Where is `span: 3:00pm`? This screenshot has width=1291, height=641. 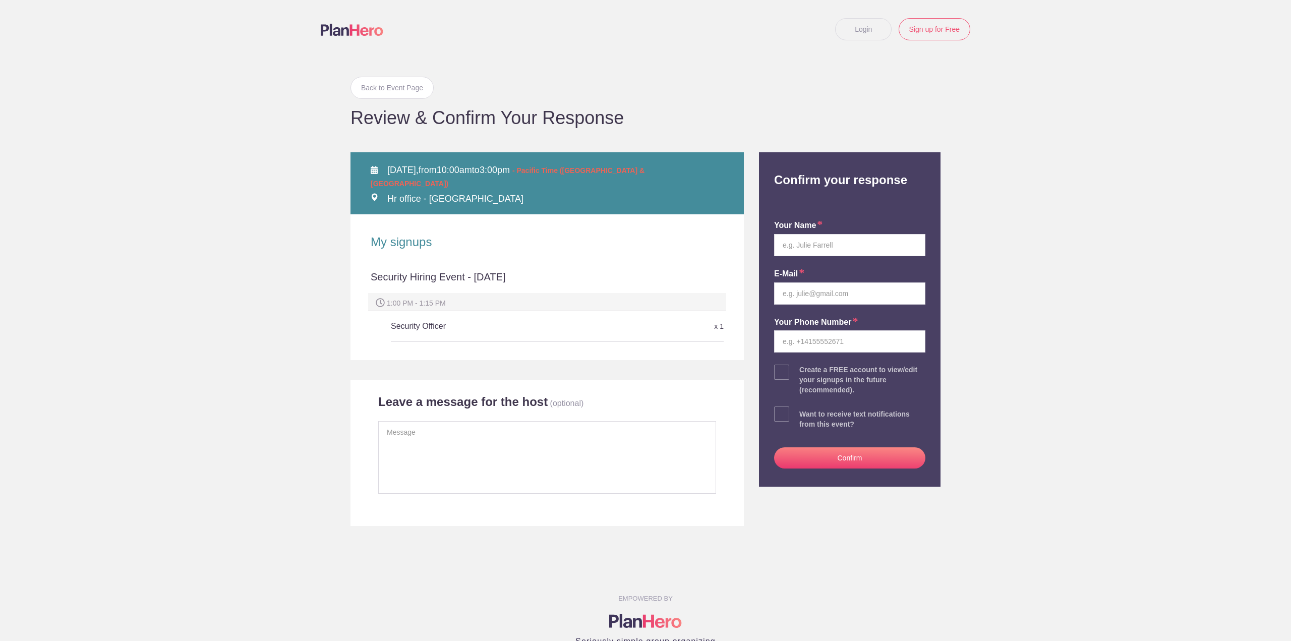
span: 3:00pm is located at coordinates (495, 170).